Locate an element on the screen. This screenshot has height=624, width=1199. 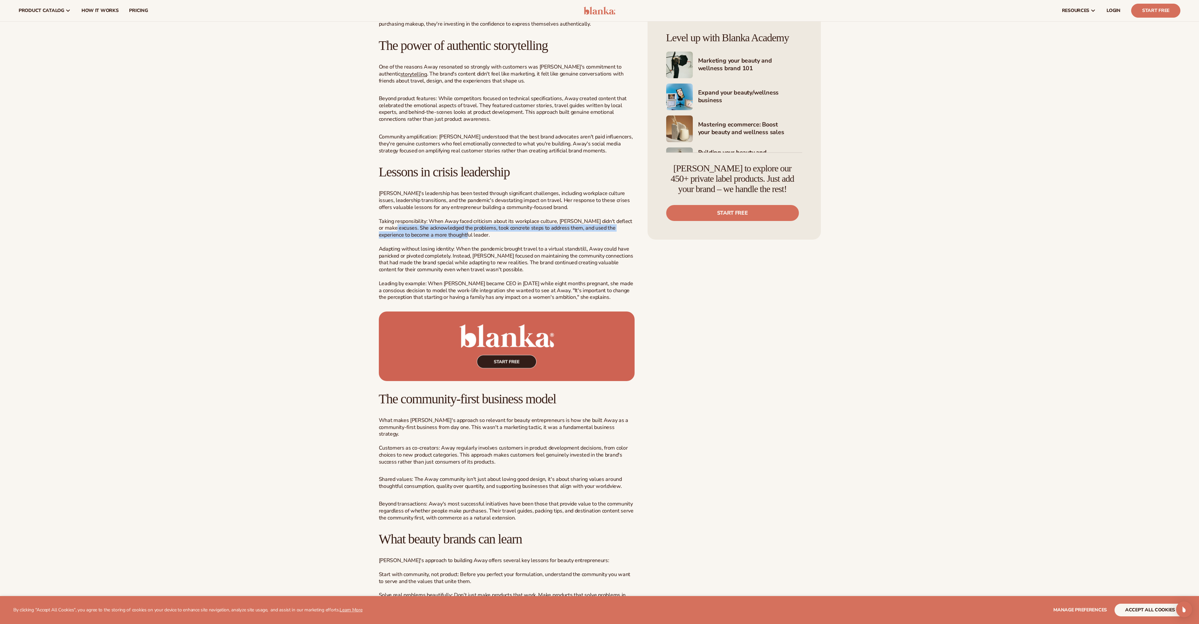
span: The community-first business model is located at coordinates (467, 398).